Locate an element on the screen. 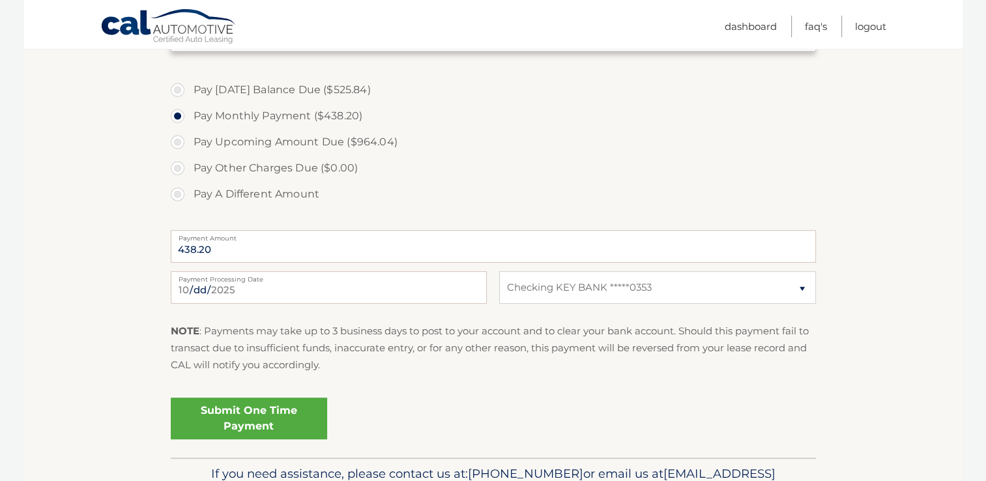 The width and height of the screenshot is (986, 481). a: Dashboard is located at coordinates (751, 26).